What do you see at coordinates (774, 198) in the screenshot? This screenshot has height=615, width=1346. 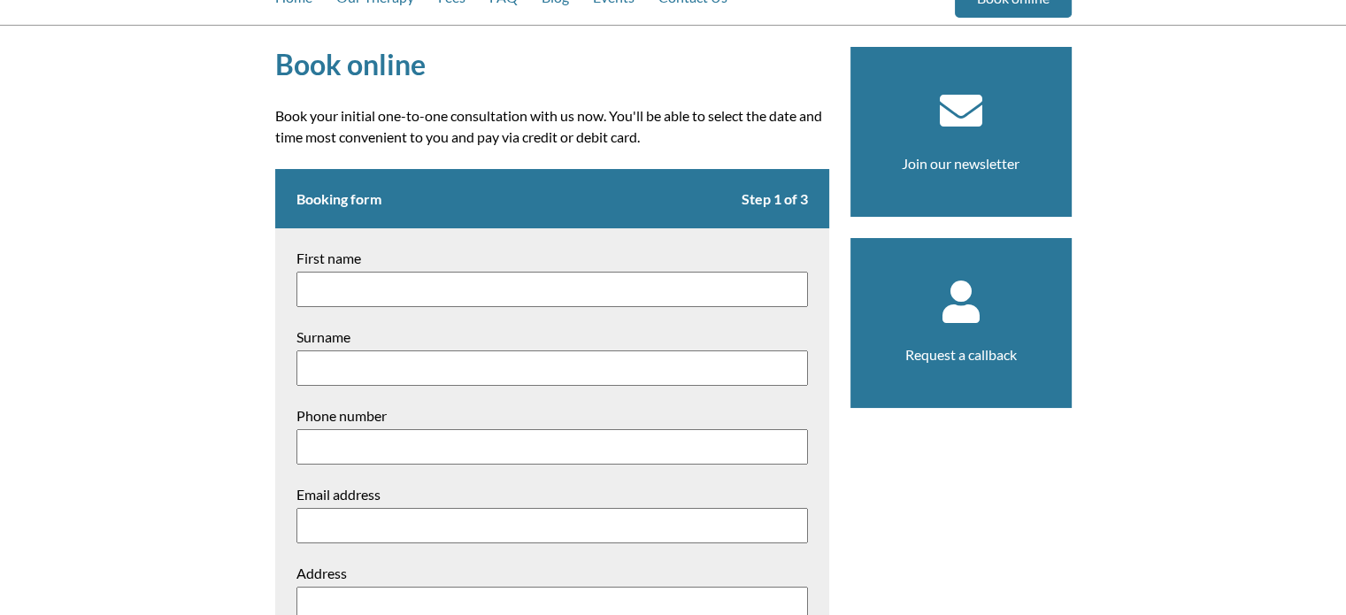 I see `span: Step 1 of 3` at bounding box center [774, 198].